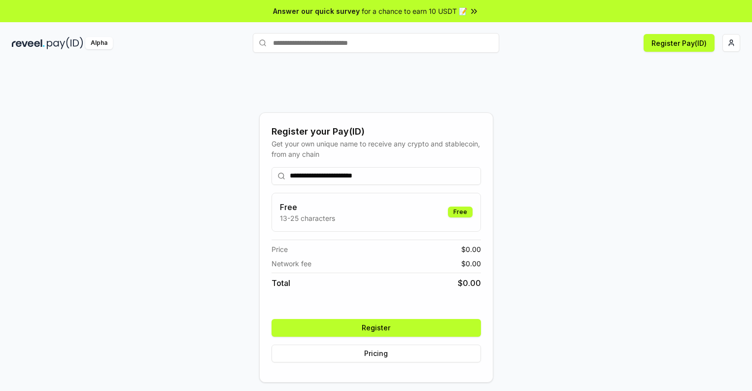  What do you see at coordinates (460, 212) in the screenshot?
I see `div: Free` at bounding box center [460, 212].